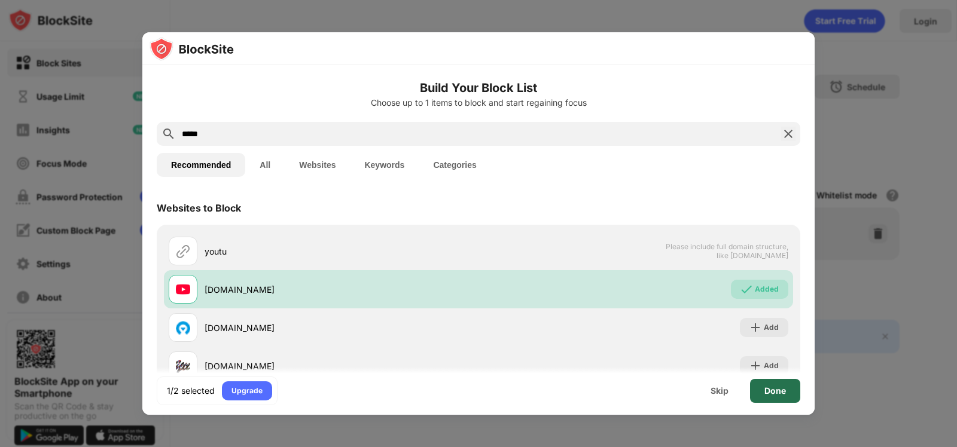  Describe the element at coordinates (201, 165) in the screenshot. I see `button: Recommended` at that location.